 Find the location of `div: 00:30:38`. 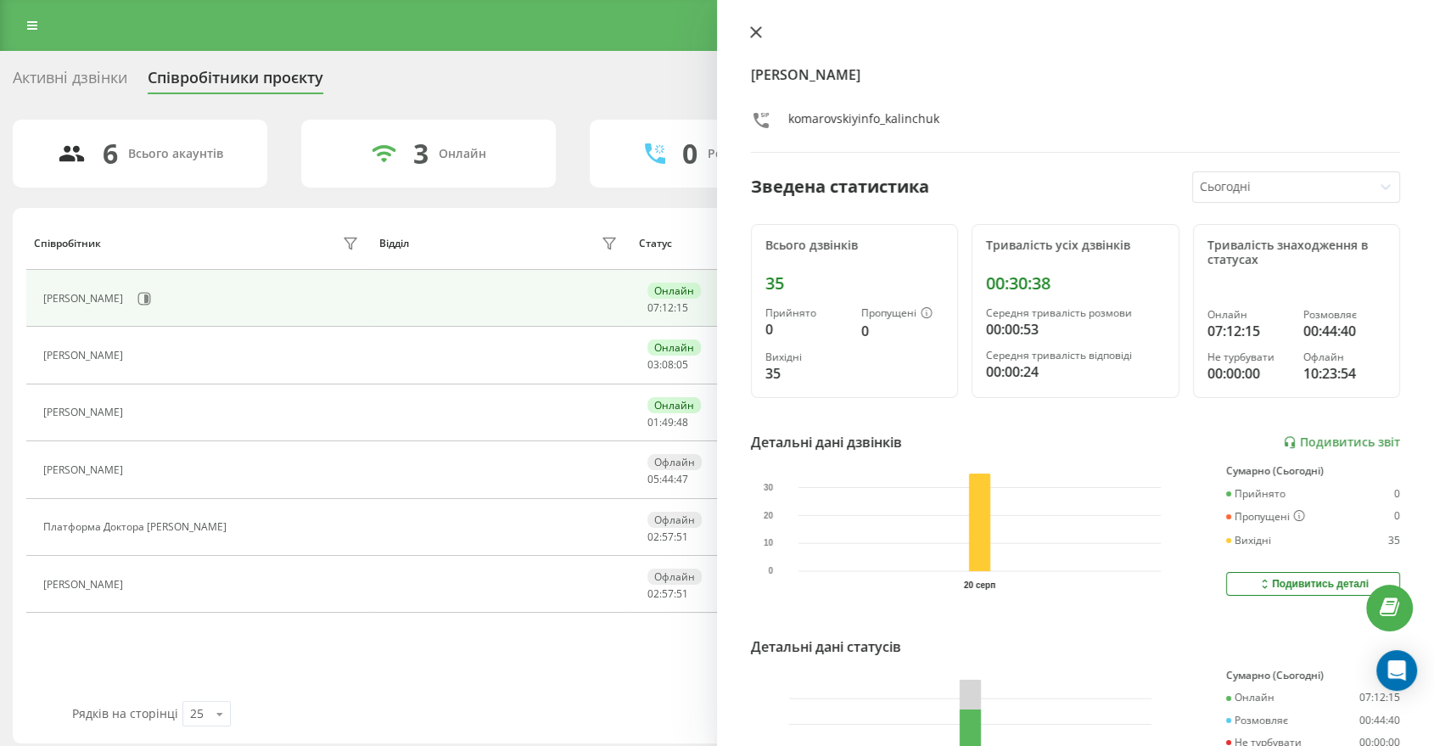

div: 00:30:38 is located at coordinates (1075, 283).